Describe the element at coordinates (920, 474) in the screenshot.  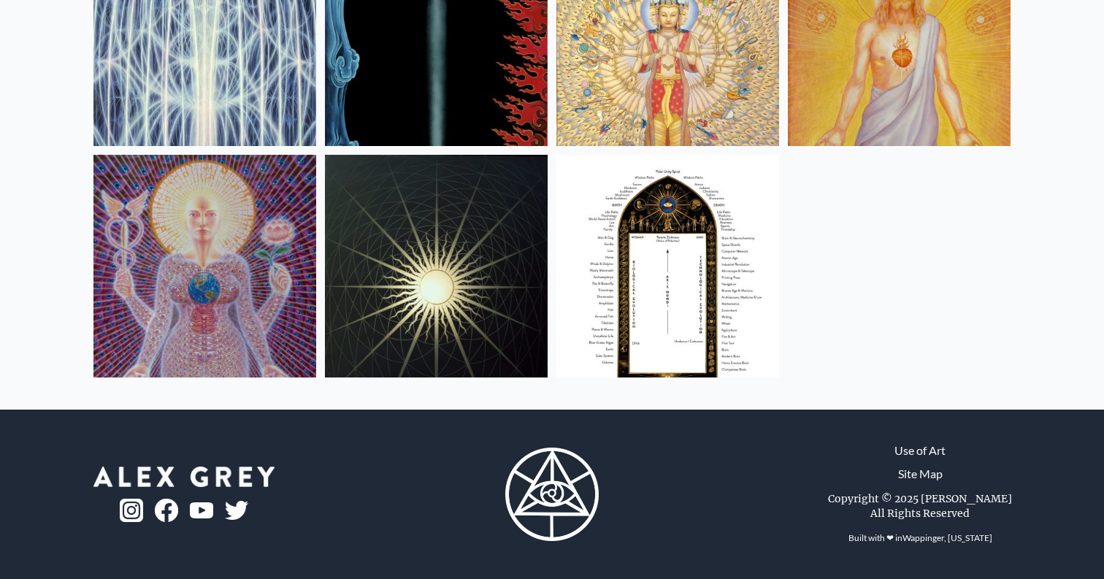
I see `a: Site Map` at that location.